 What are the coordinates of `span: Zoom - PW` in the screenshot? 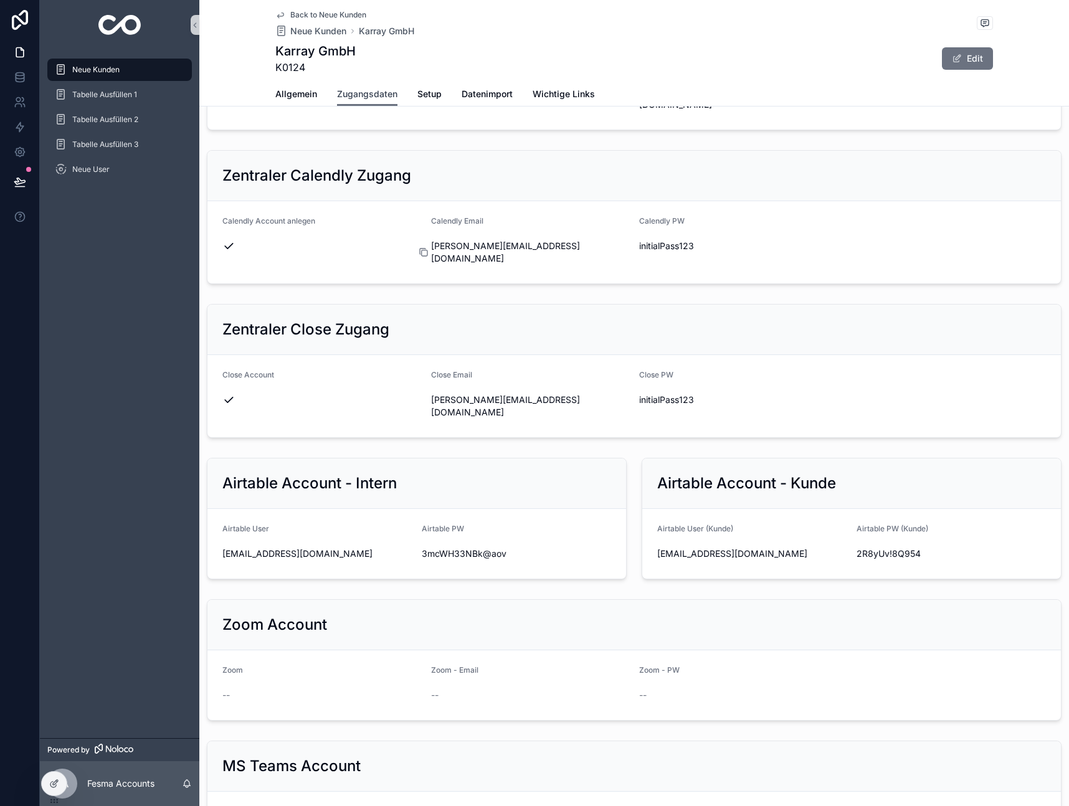 It's located at (659, 670).